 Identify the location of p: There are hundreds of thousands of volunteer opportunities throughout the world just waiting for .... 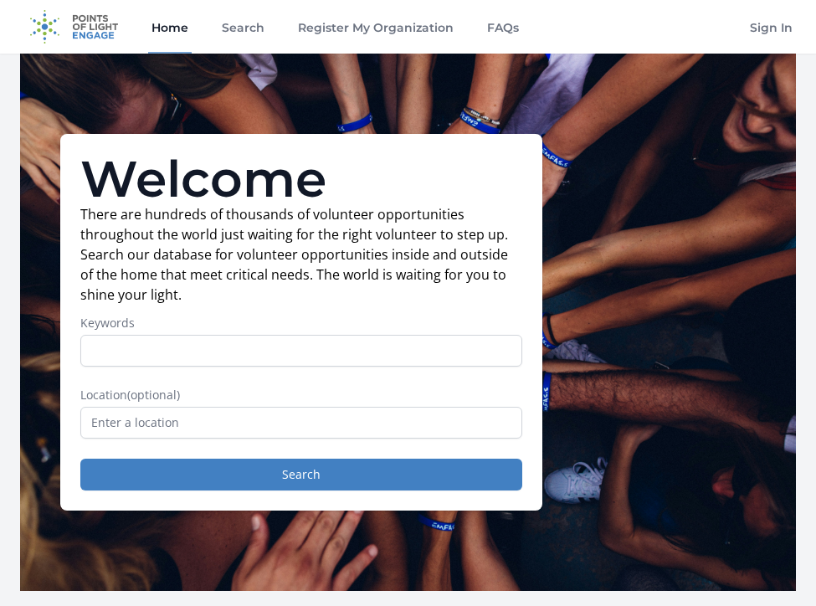
(301, 254).